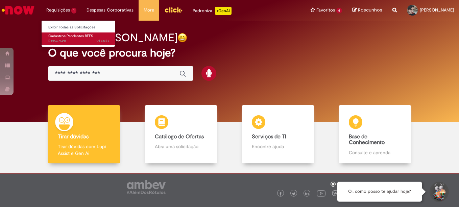  Describe the element at coordinates (294, 194) in the screenshot. I see `img: logo_footer_twitter.png` at that location.